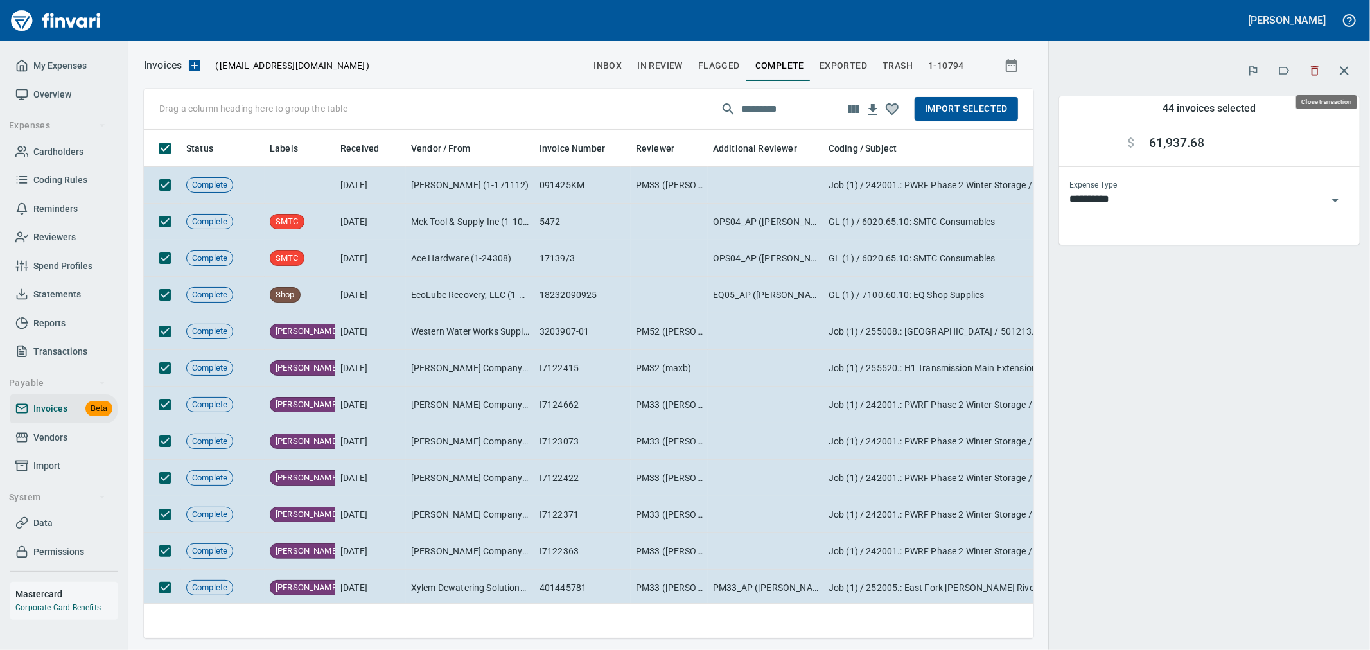 The width and height of the screenshot is (1370, 650). What do you see at coordinates (64, 152) in the screenshot?
I see `a: Cardholders` at bounding box center [64, 152].